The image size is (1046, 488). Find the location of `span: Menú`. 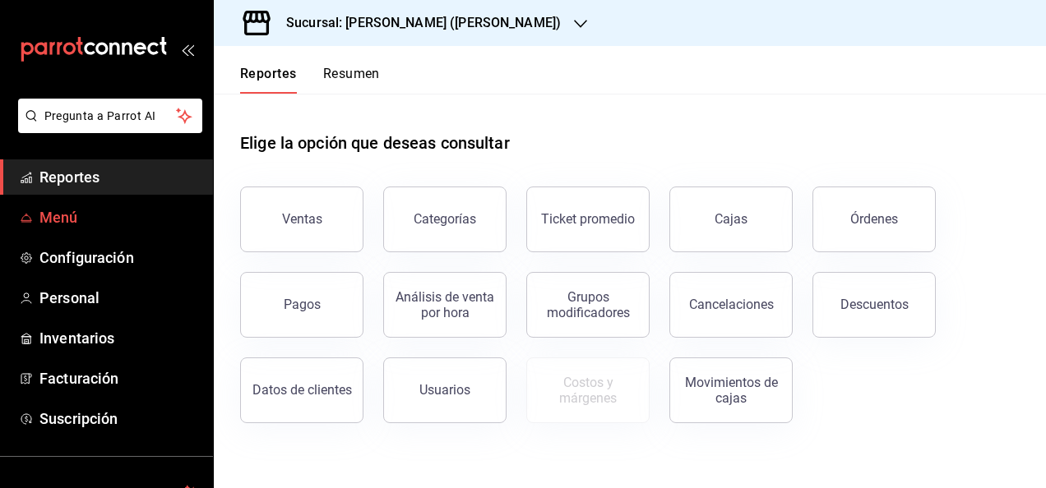

span: Menú is located at coordinates (119, 217).